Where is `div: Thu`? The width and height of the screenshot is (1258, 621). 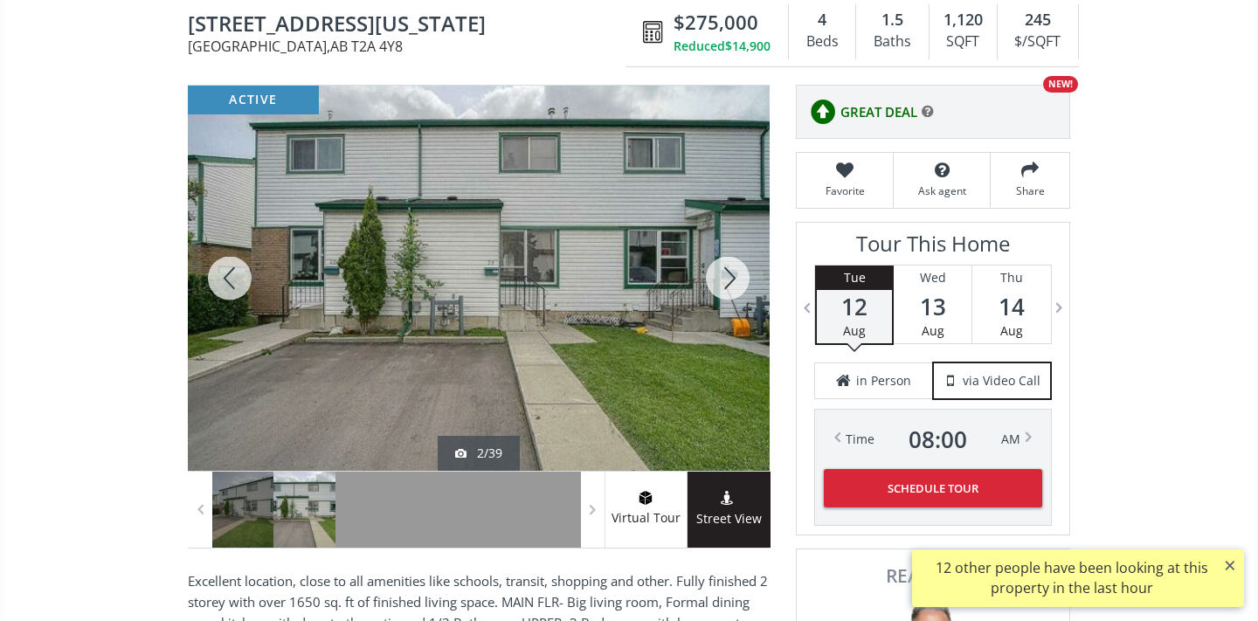 div: Thu is located at coordinates (1011, 278).